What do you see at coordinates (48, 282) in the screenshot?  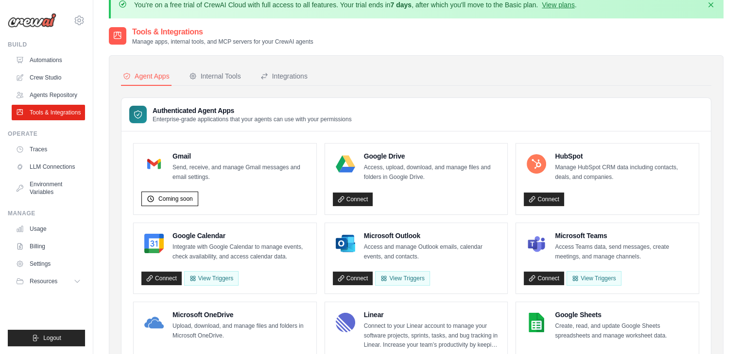 I see `button: Resources` at bounding box center [48, 282].